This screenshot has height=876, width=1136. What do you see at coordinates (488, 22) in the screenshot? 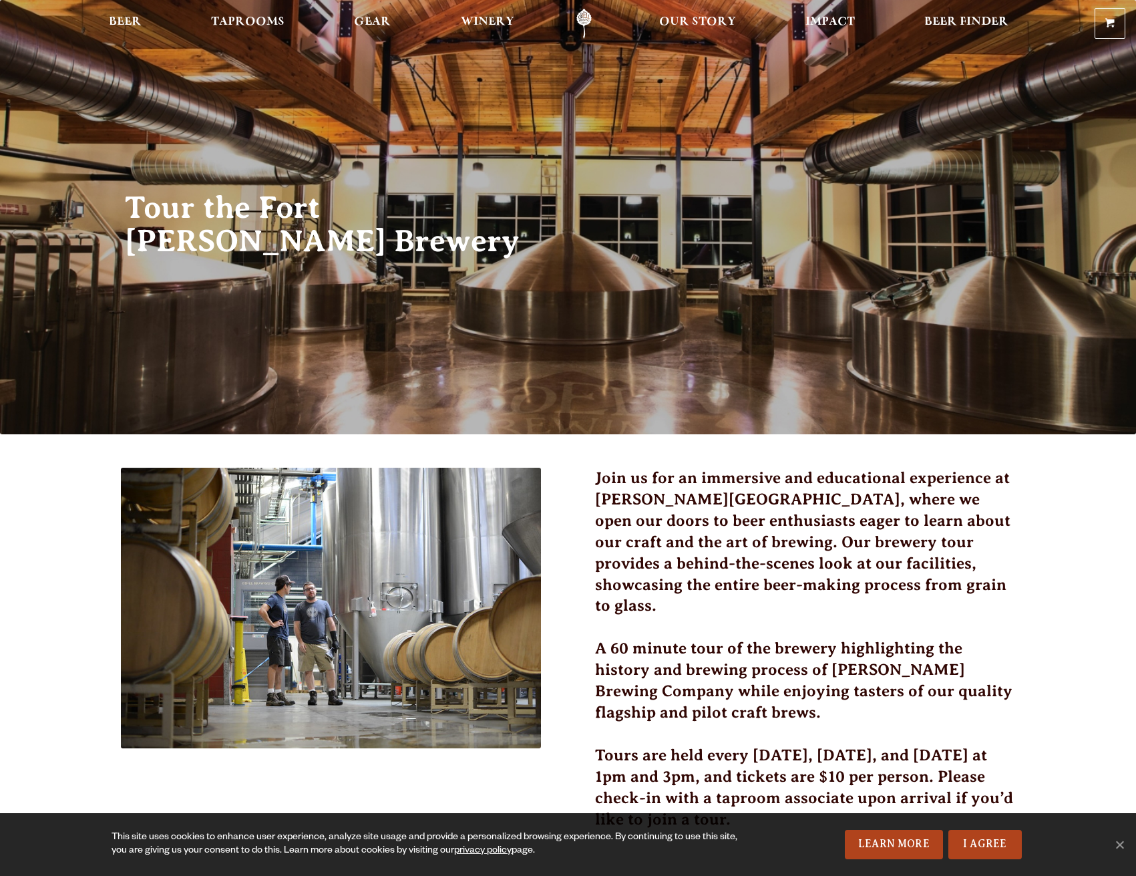
I see `span: Winery` at bounding box center [488, 22].